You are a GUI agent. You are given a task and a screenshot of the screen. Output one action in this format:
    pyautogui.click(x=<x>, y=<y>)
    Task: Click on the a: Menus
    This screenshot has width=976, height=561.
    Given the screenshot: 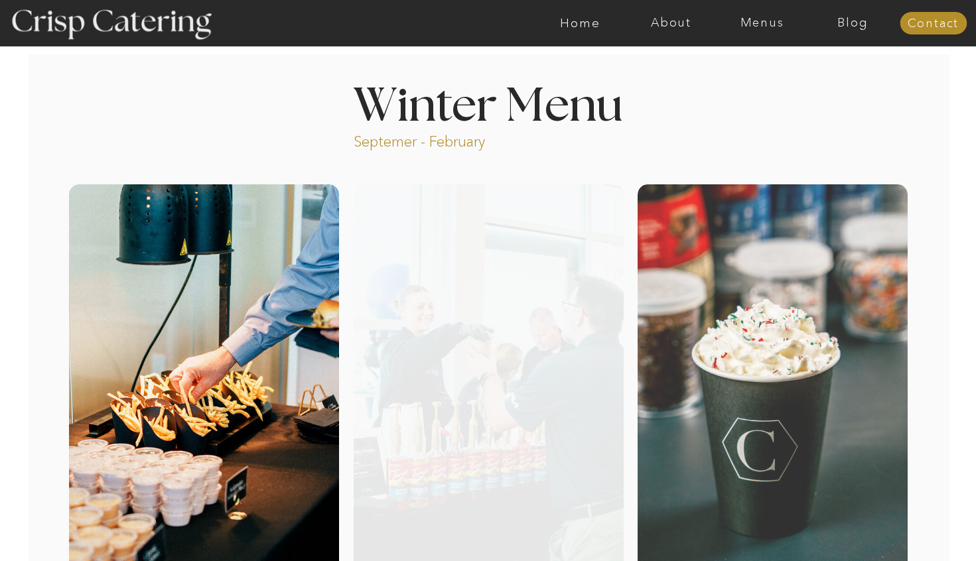 What is the action you would take?
    pyautogui.click(x=762, y=23)
    